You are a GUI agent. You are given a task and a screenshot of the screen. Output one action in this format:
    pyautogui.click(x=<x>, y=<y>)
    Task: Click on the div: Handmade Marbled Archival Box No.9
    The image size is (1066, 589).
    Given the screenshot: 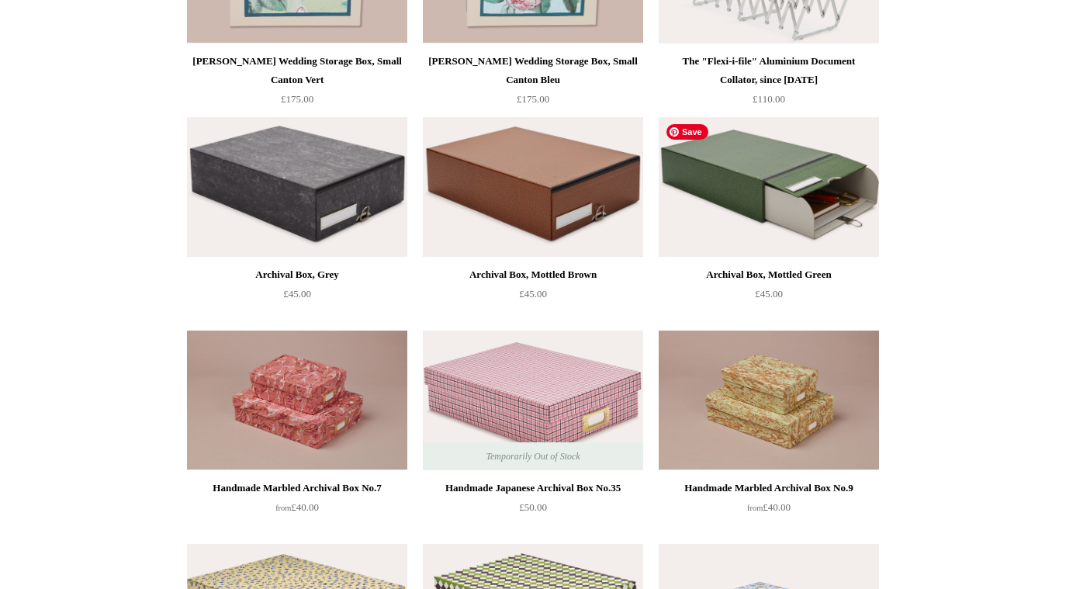 What is the action you would take?
    pyautogui.click(x=769, y=488)
    